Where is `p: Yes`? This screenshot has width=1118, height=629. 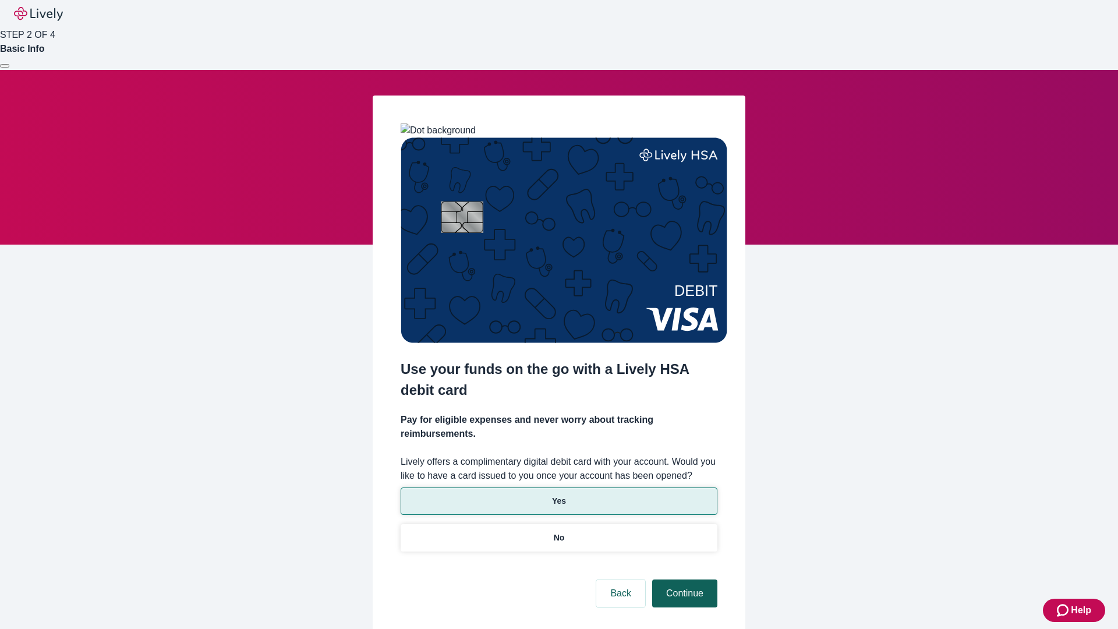
p: Yes is located at coordinates (559, 501).